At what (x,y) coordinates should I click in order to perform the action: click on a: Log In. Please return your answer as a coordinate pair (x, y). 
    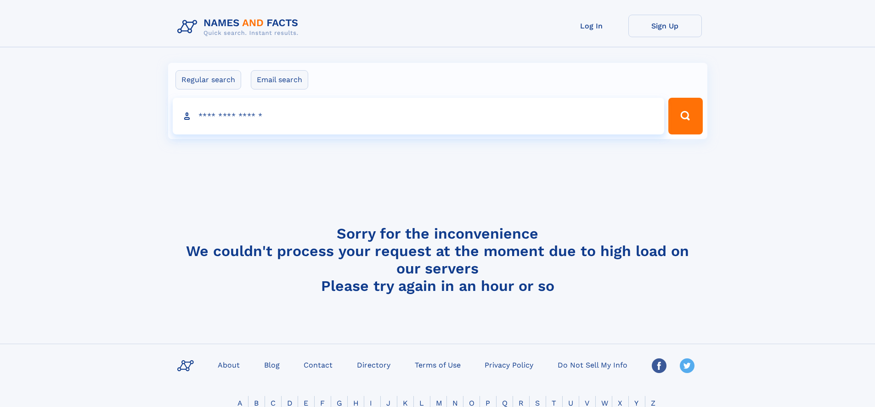
    Looking at the image, I should click on (592, 26).